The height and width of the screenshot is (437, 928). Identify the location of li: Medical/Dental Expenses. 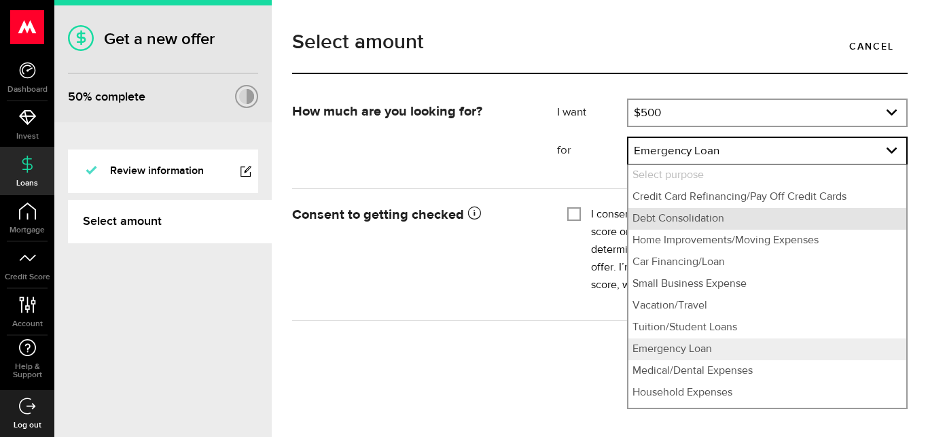
(767, 371).